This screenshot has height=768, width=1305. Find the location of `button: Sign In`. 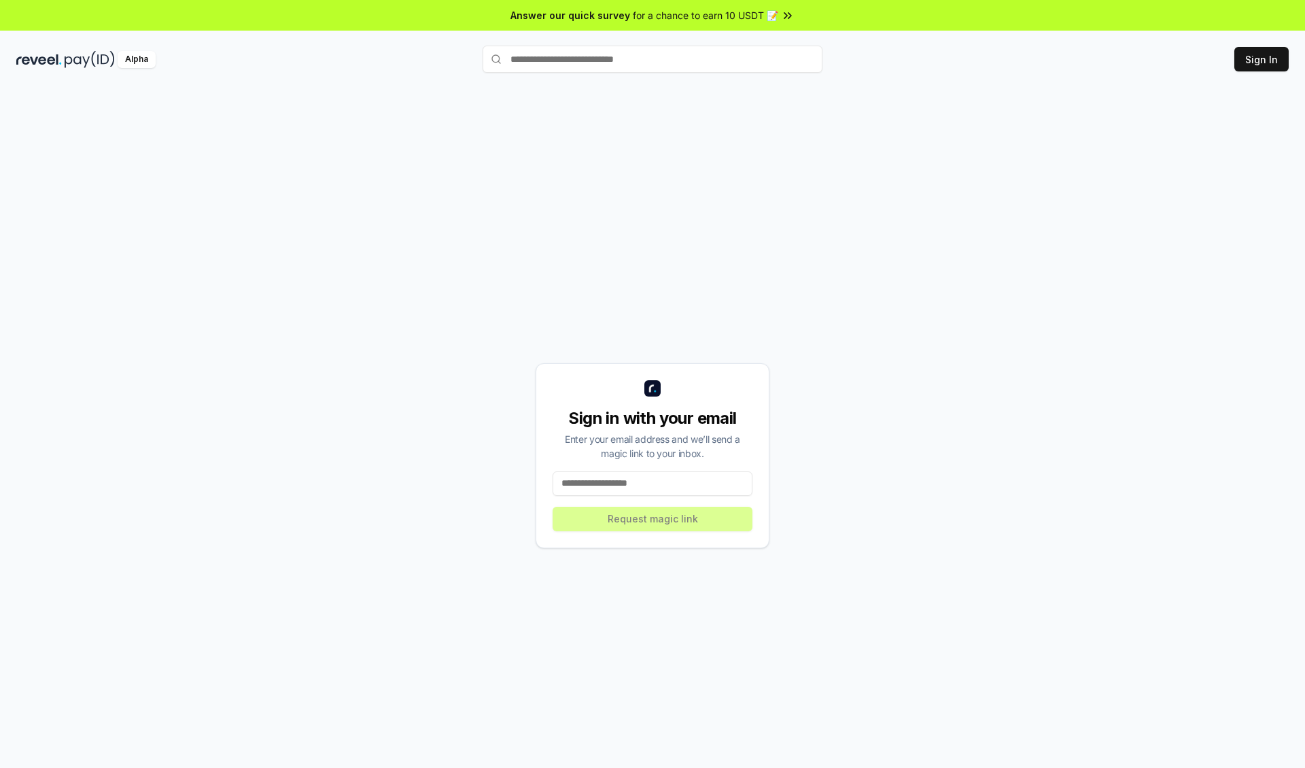

button: Sign In is located at coordinates (1262, 59).